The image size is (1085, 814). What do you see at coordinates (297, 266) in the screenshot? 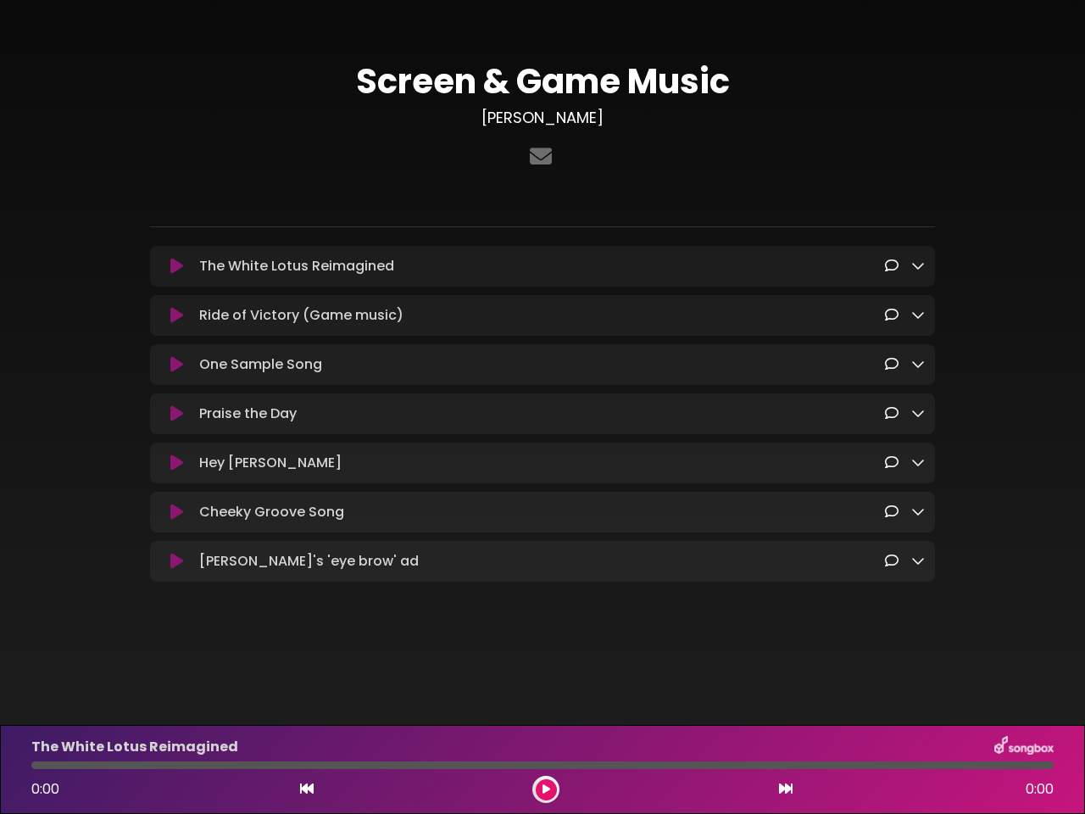
I see `p: The White Lotus Reimagined` at bounding box center [297, 266].